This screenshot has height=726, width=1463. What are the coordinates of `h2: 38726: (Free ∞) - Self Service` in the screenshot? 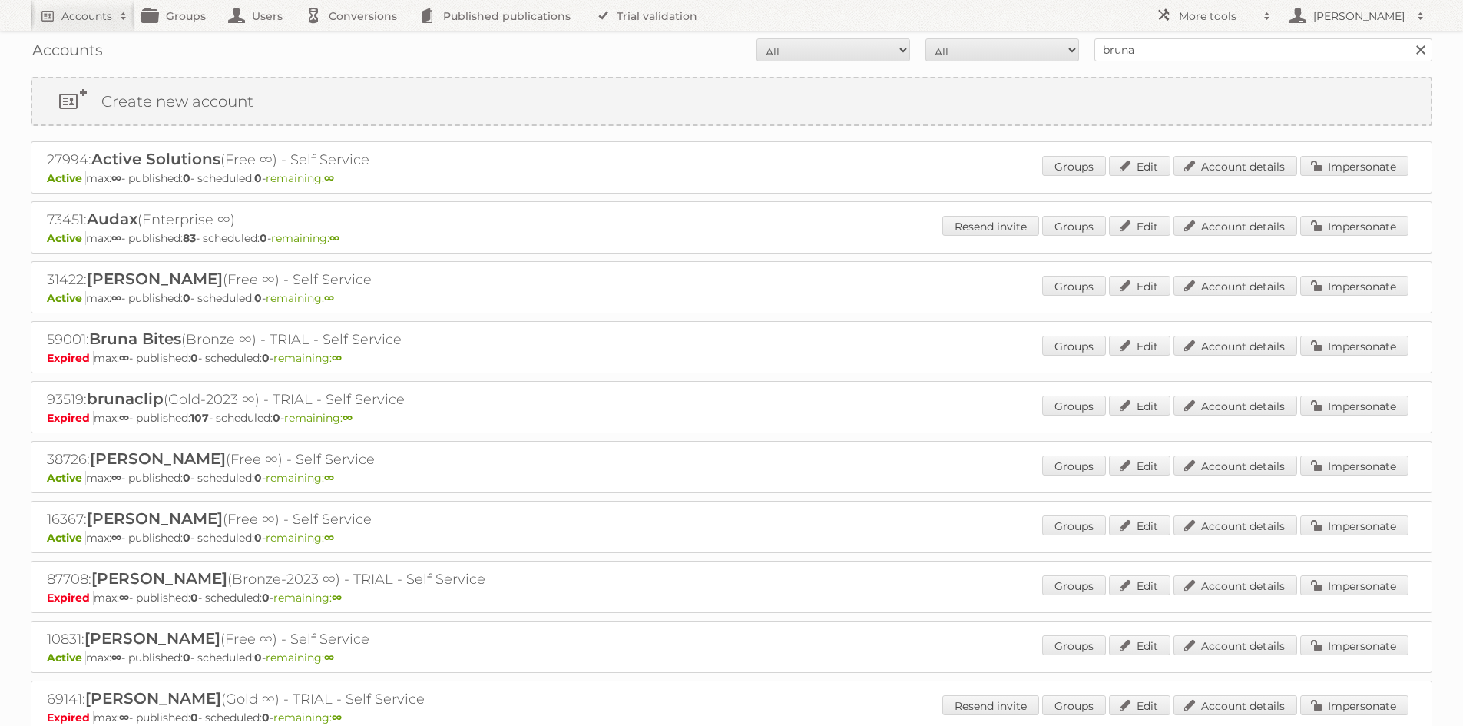 It's located at (316, 459).